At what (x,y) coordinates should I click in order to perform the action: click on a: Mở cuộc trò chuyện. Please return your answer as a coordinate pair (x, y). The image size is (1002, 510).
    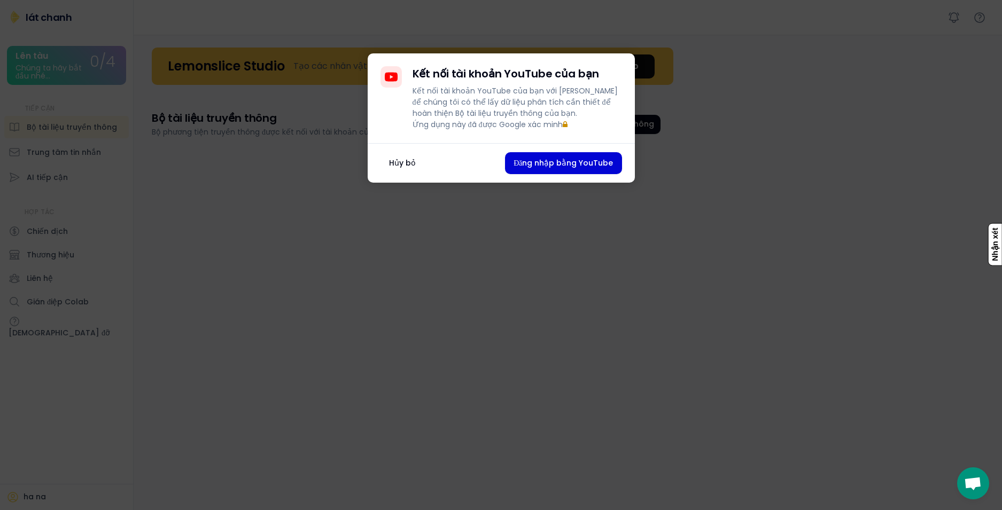
    Looking at the image, I should click on (973, 483).